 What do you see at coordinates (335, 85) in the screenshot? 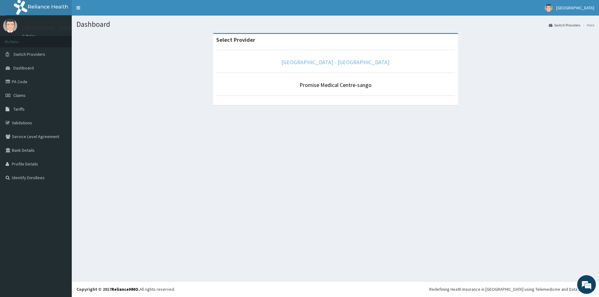
I see `a: Promise Medical Centre-sango` at bounding box center [335, 85].